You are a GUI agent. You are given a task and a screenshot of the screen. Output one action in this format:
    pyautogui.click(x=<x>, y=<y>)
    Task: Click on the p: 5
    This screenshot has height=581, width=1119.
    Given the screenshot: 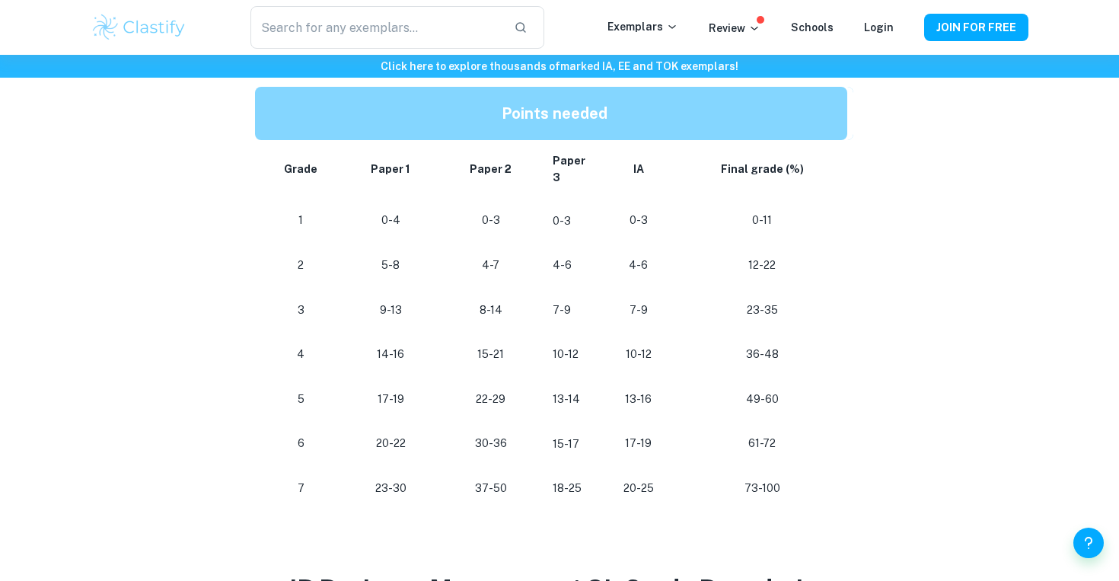 What is the action you would take?
    pyautogui.click(x=301, y=399)
    